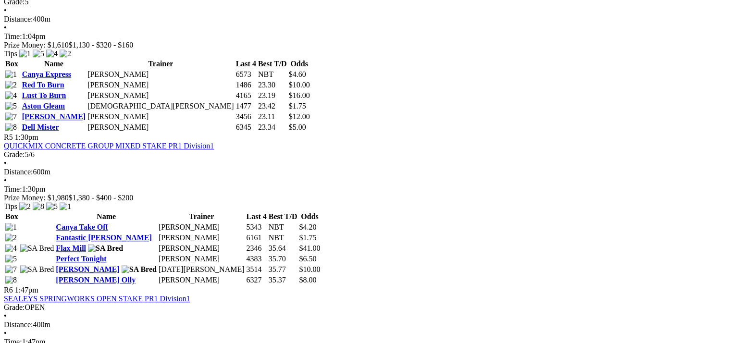 This screenshot has height=343, width=731. I want to click on td: 35.77, so click(283, 269).